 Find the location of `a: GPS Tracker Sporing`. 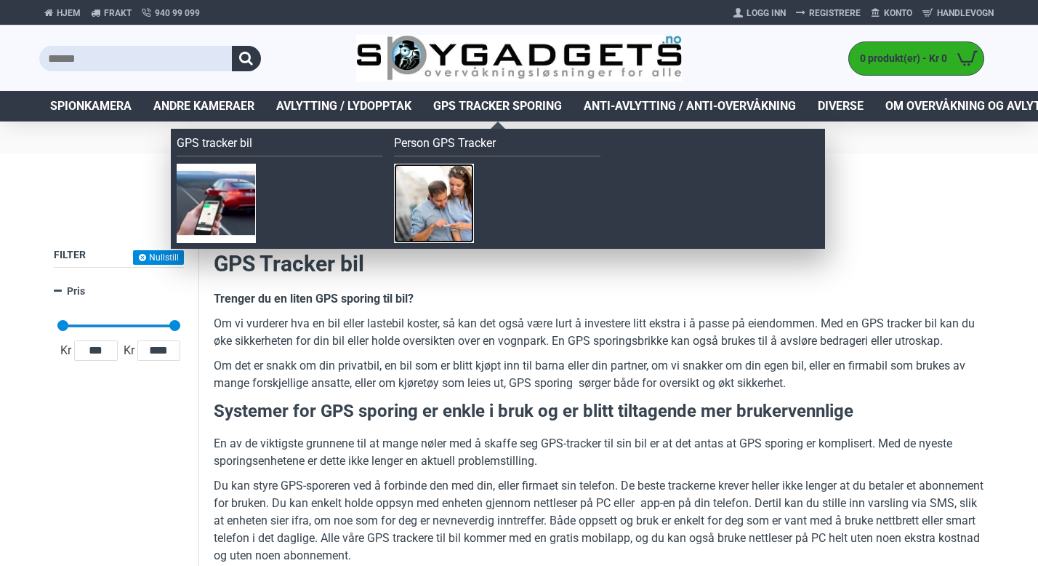

a: GPS Tracker Sporing is located at coordinates (497, 106).